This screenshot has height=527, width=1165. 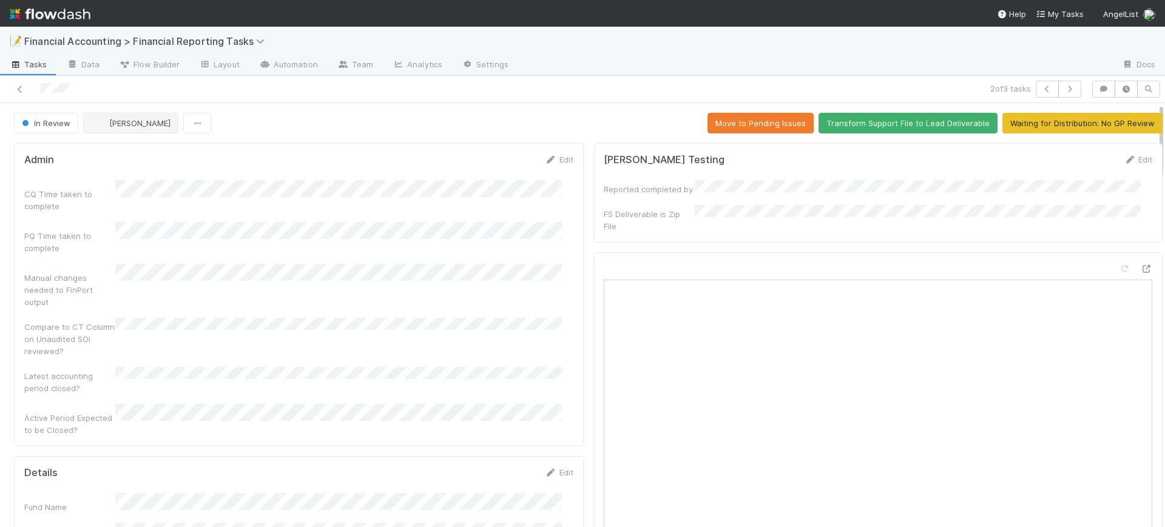 What do you see at coordinates (1082, 123) in the screenshot?
I see `button: Waiting for Distribution: No GP Review` at bounding box center [1082, 123].